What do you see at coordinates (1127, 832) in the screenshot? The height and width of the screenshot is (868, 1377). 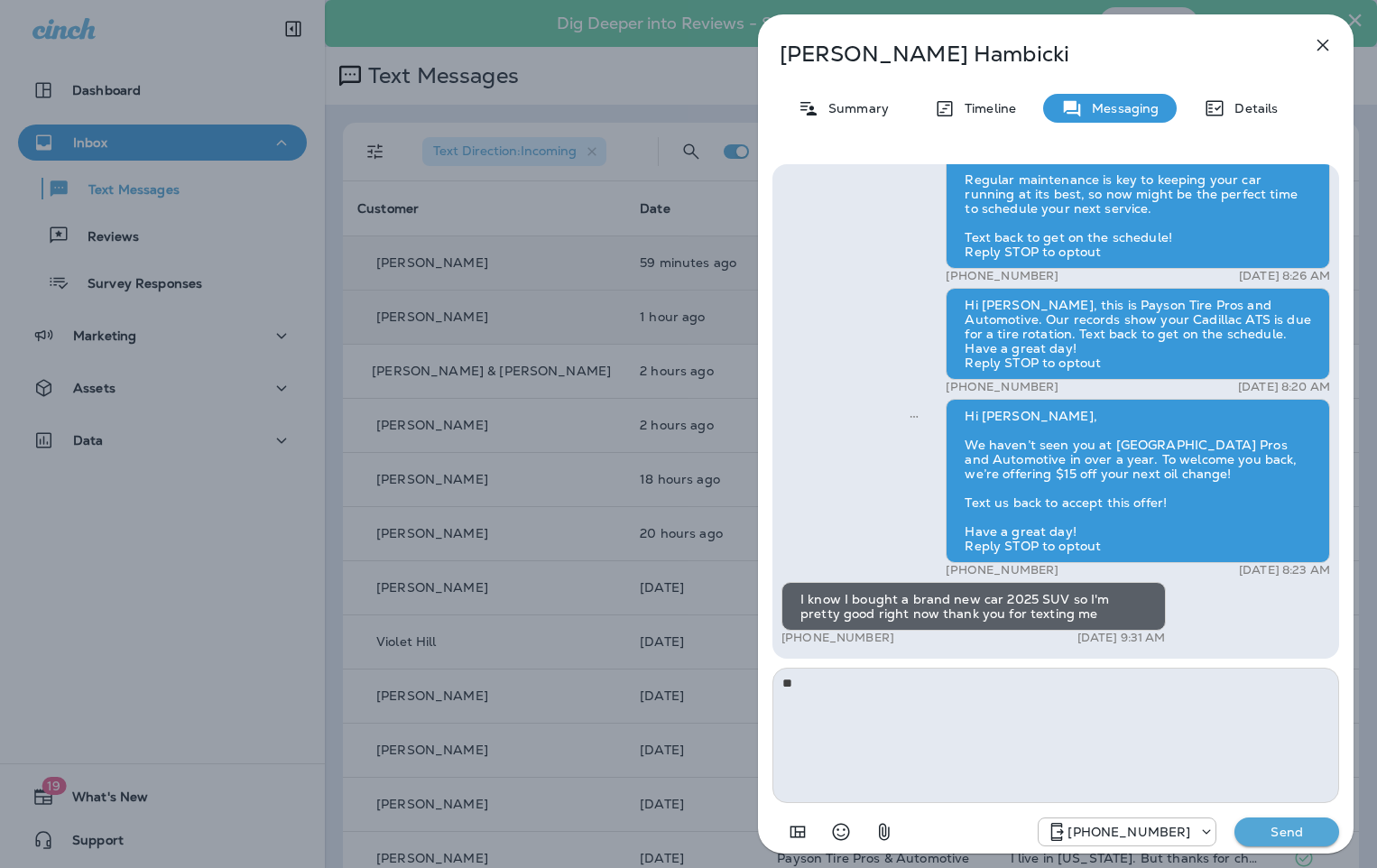 I see `div: +1 (928) 260-4498` at bounding box center [1127, 832].